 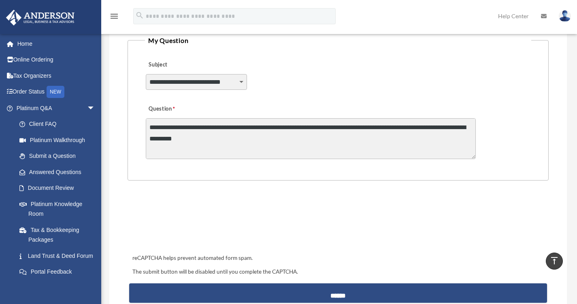 I want to click on a: Portal Feedback, so click(x=59, y=272).